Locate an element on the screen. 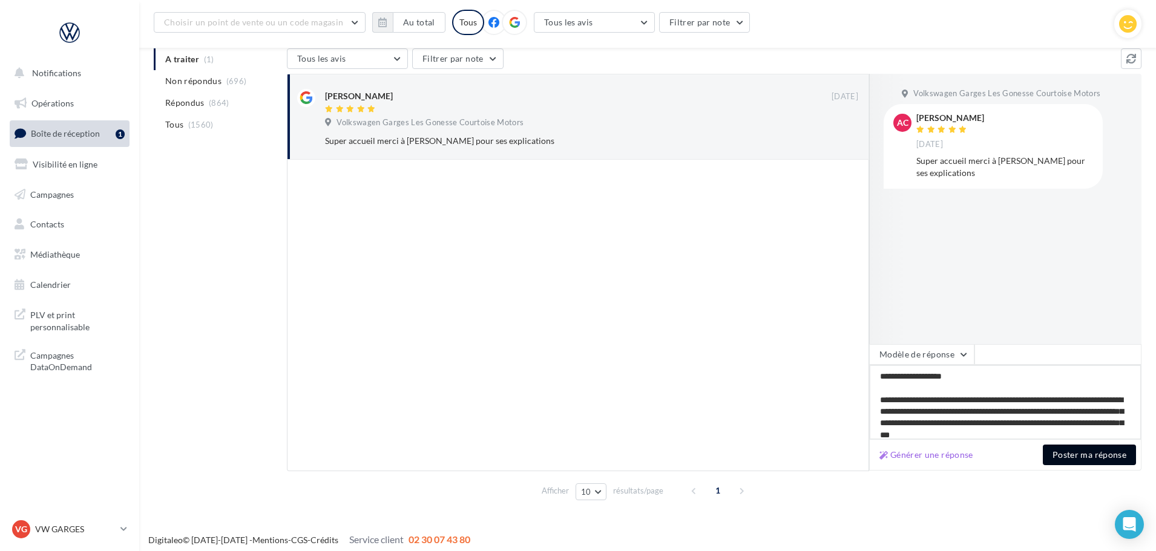 The image size is (1156, 551). a: Contacts is located at coordinates (70, 224).